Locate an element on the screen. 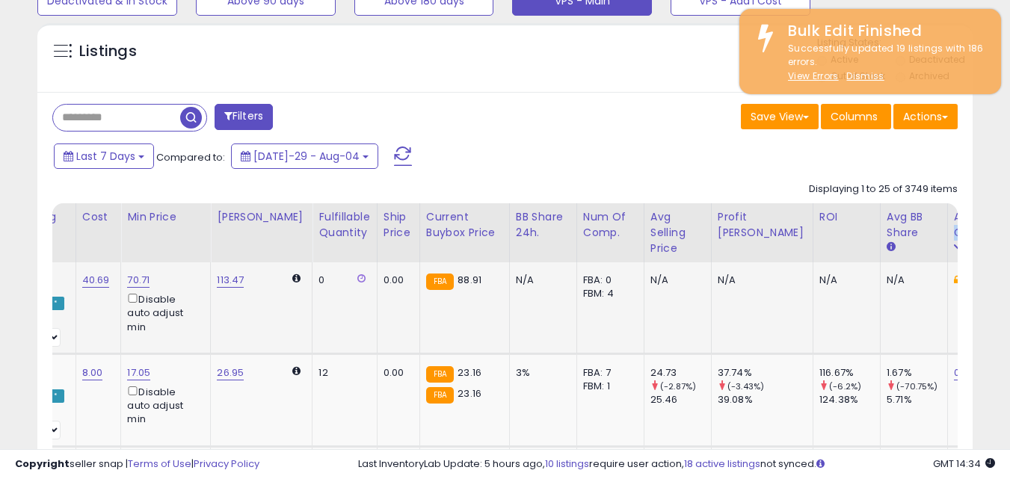 This screenshot has height=479, width=1010. div: Successfully updated 19 listings with 186 errors. is located at coordinates (883, 63).